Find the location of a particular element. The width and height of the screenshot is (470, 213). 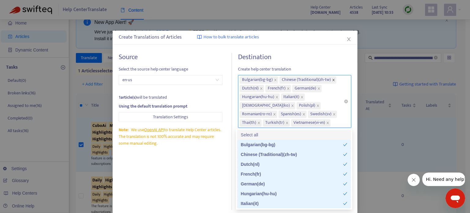

div: will be translated is located at coordinates (170, 97).